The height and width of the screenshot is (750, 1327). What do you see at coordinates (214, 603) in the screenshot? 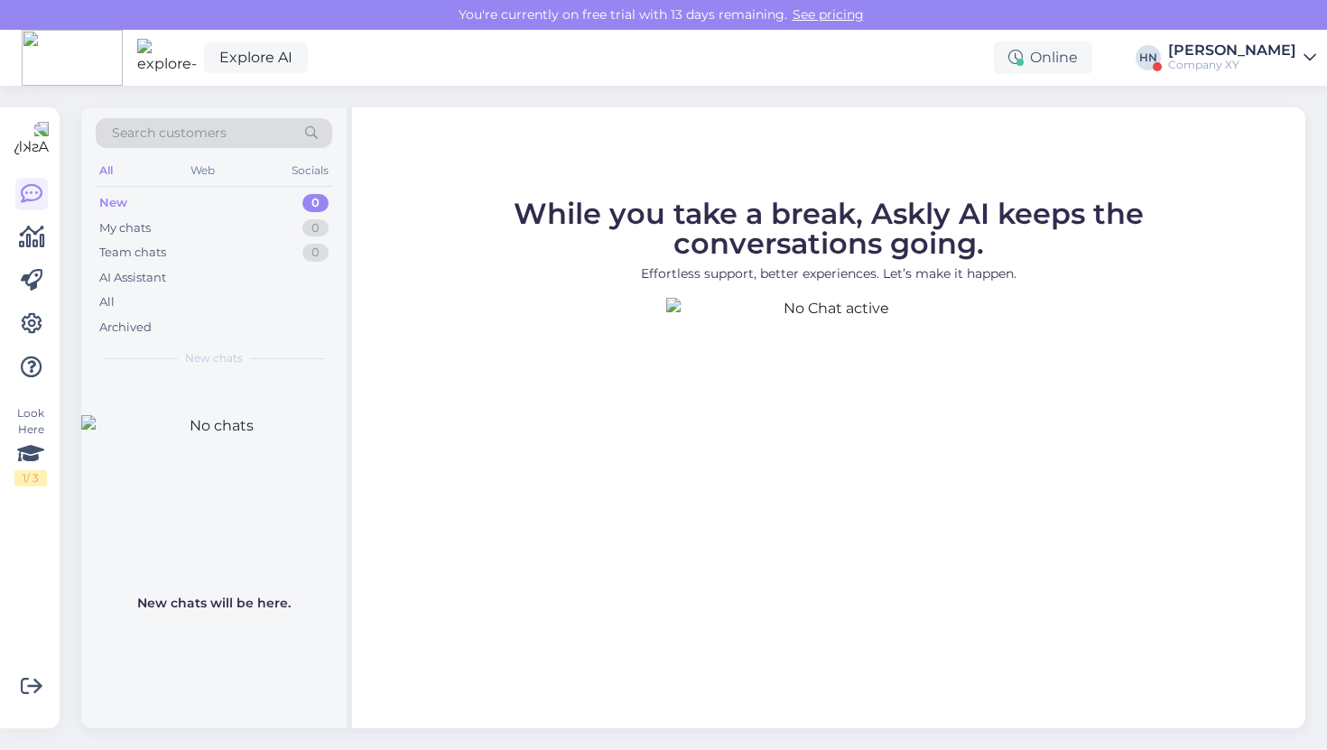
I see `p: New chats will be here.` at bounding box center [214, 603].